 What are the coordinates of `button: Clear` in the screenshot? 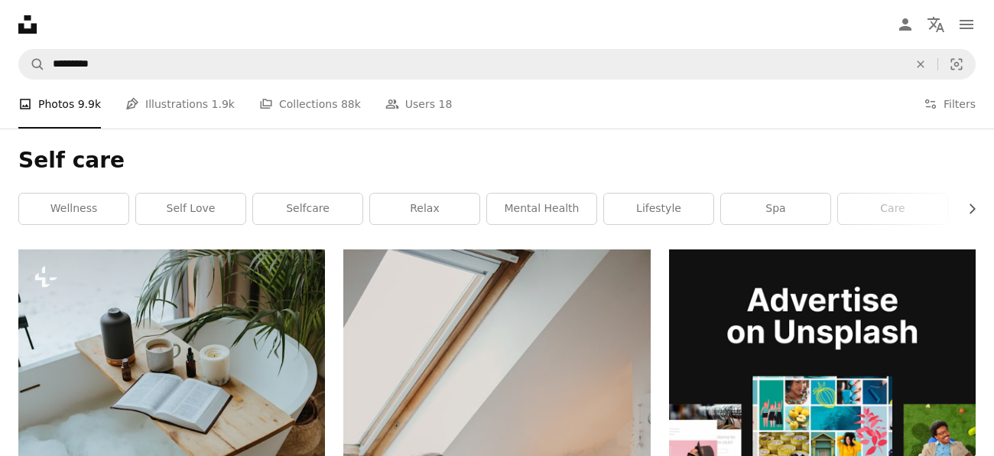 It's located at (921, 64).